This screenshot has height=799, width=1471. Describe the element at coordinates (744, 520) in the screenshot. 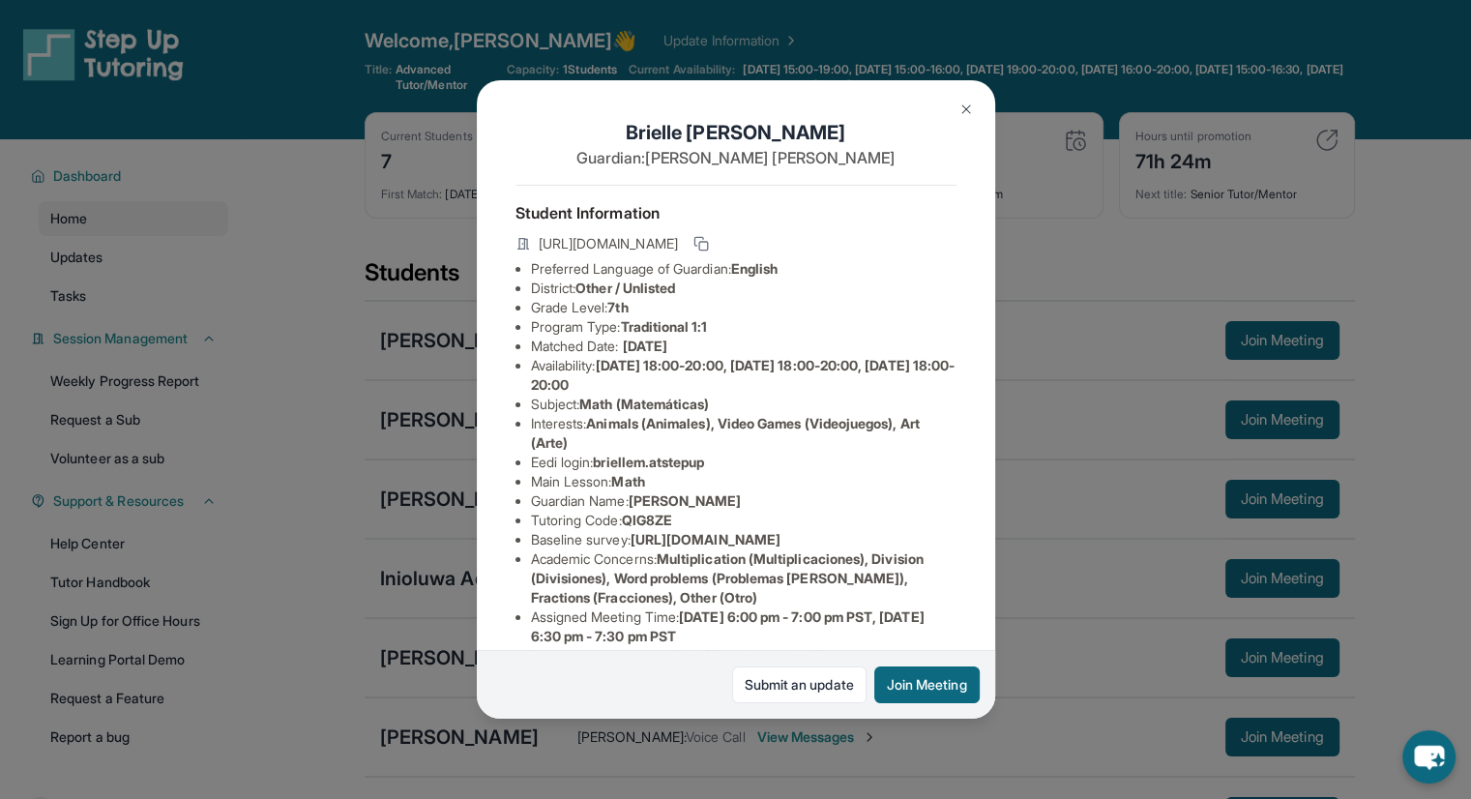

I see `li: Tutoring Code :` at that location.